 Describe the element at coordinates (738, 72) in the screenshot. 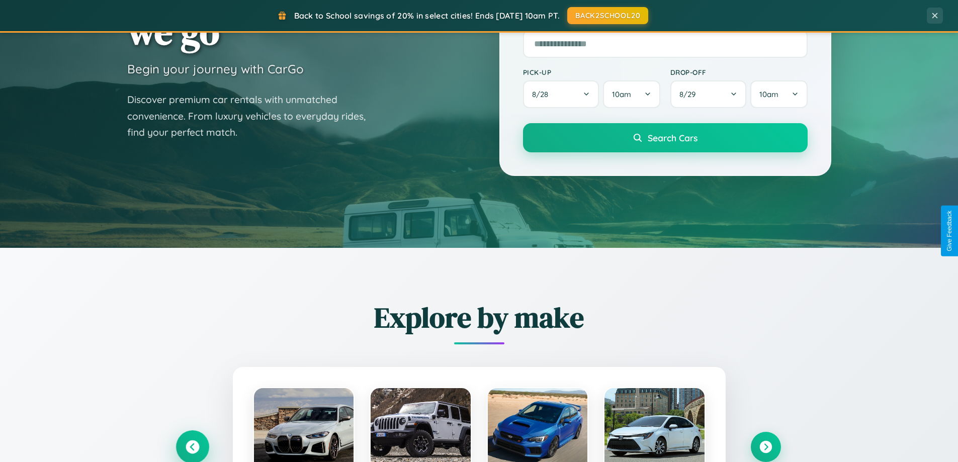

I see `label: Drop-off` at that location.